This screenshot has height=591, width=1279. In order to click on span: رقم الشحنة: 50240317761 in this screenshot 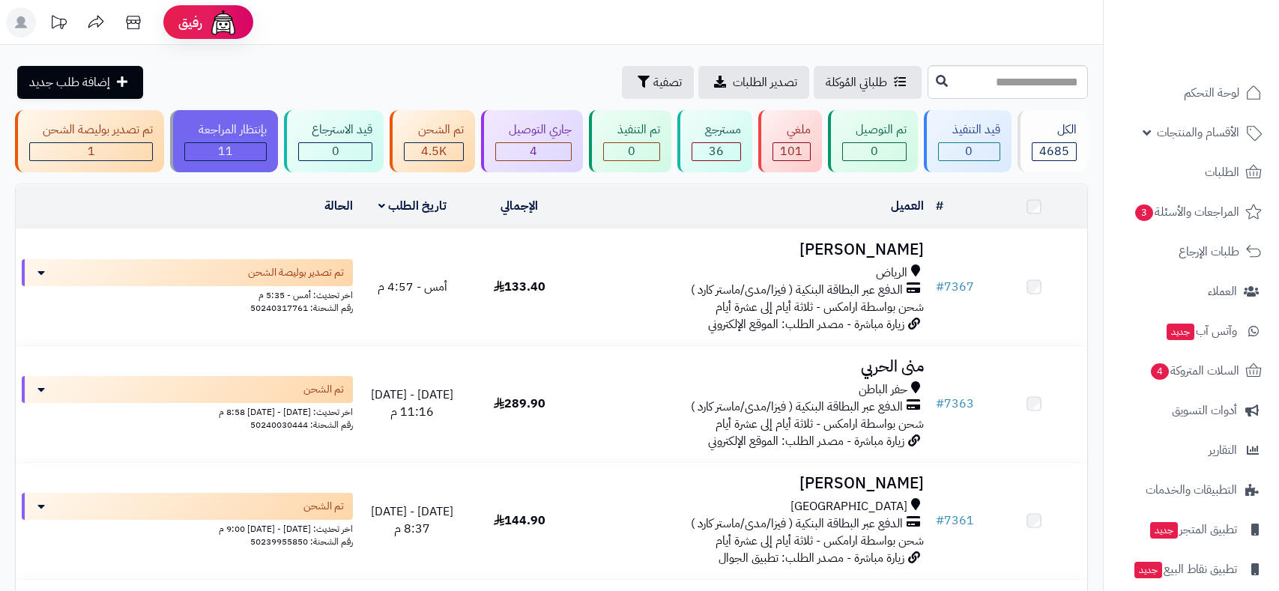, I will do `click(301, 308)`.